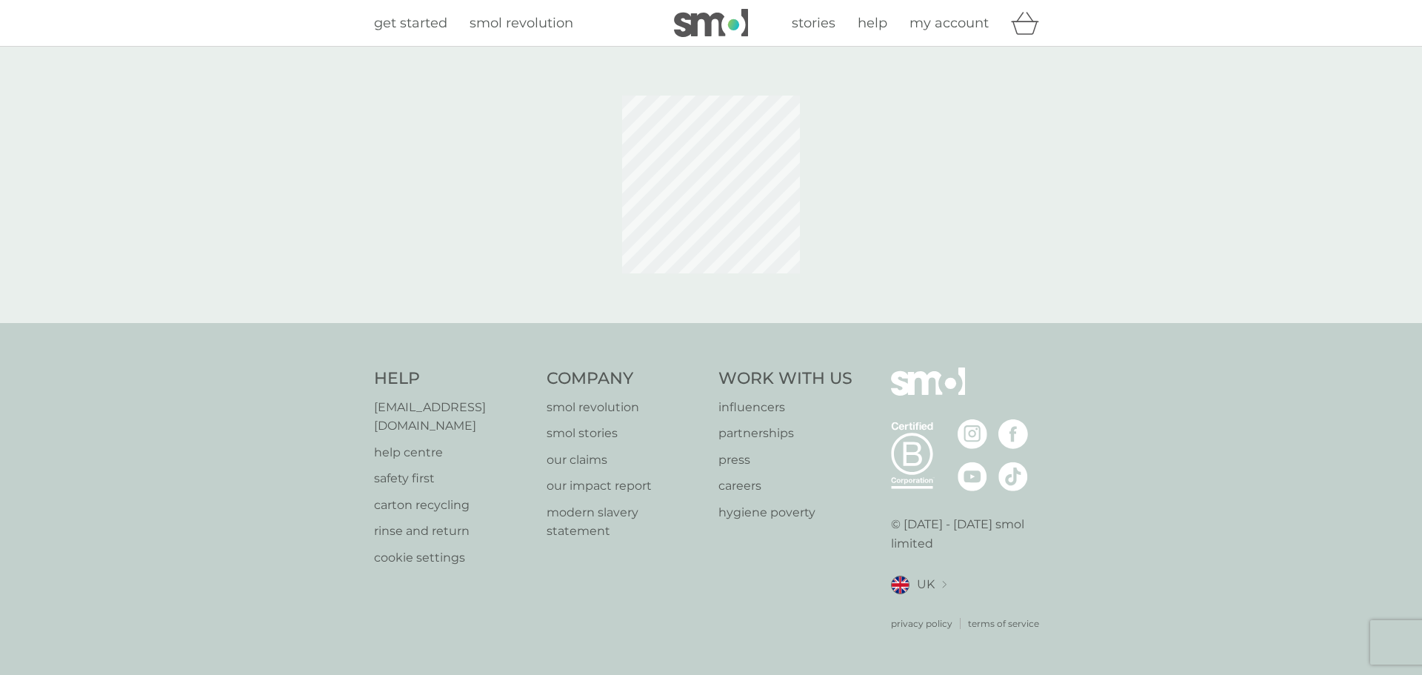 Image resolution: width=1422 pixels, height=675 pixels. Describe the element at coordinates (785, 433) in the screenshot. I see `a: partnerships` at that location.